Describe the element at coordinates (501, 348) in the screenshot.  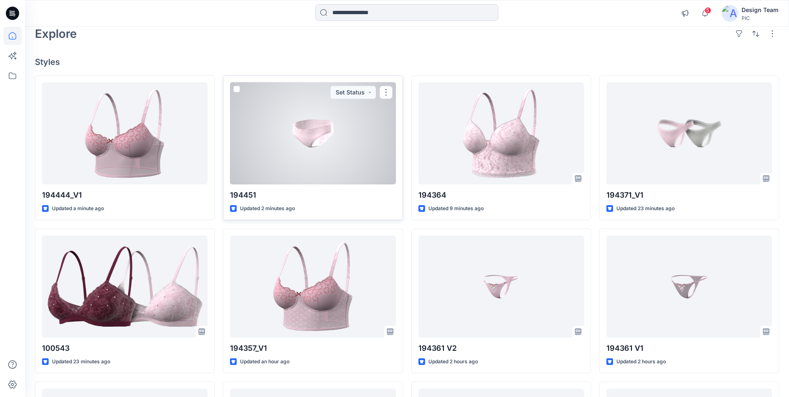
I see `p: 194361 V2` at that location.